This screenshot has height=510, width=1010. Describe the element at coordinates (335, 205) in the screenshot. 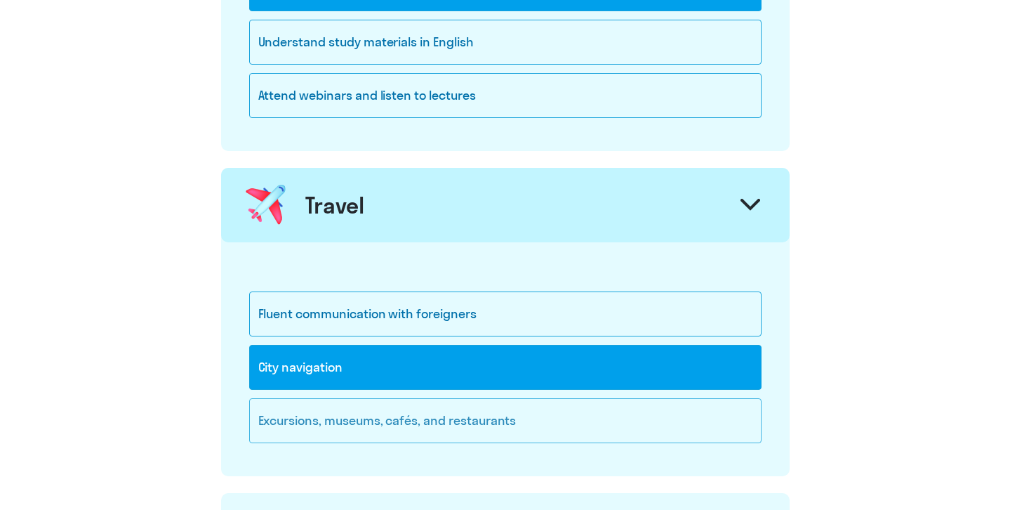

I see `div: Travel` at that location.